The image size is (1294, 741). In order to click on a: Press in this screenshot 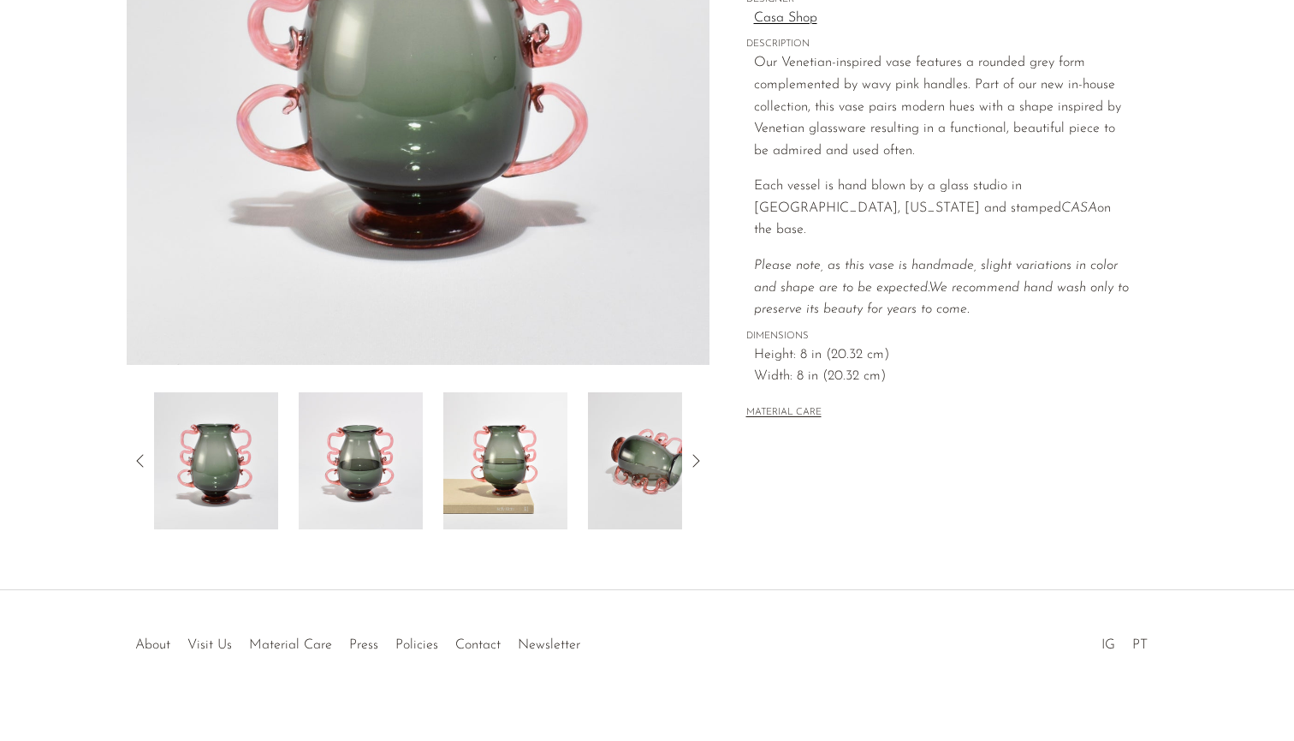, I will do `click(364, 645)`.